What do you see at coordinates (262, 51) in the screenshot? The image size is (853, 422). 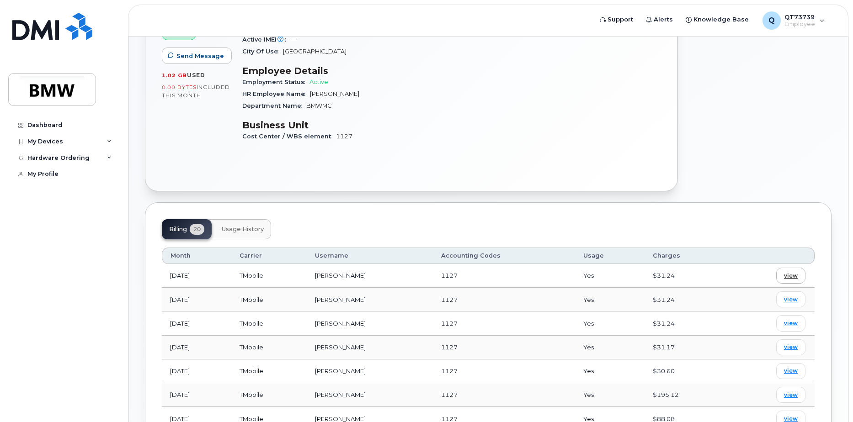 I see `span: City Of Use` at bounding box center [262, 51].